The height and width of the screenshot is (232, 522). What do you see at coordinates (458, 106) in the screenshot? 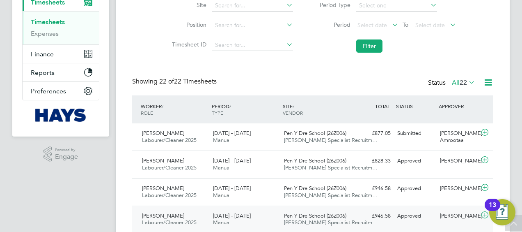
I see `div: APPROVER` at bounding box center [458, 106].